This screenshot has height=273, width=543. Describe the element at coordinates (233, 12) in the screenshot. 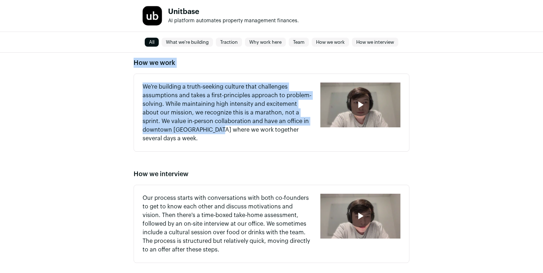

I see `h1: Unitbase` at that location.